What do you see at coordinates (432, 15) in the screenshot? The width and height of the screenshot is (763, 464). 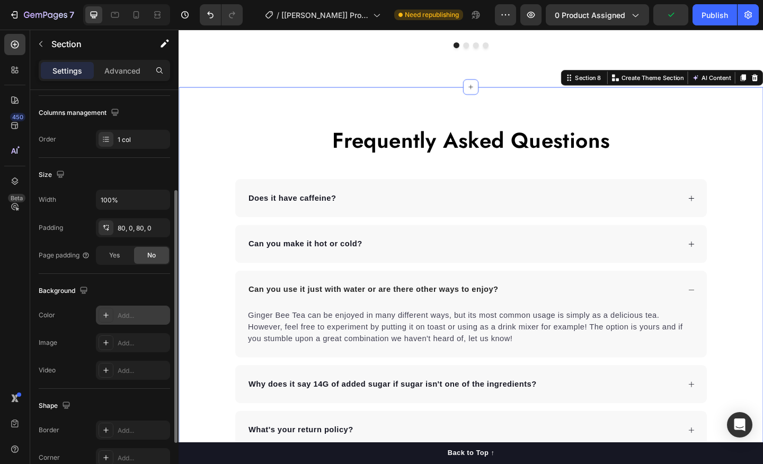 I see `span: Need republishing` at bounding box center [432, 15].